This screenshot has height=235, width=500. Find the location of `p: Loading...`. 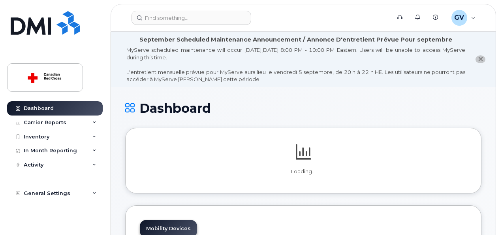

p: Loading... is located at coordinates (303, 171).